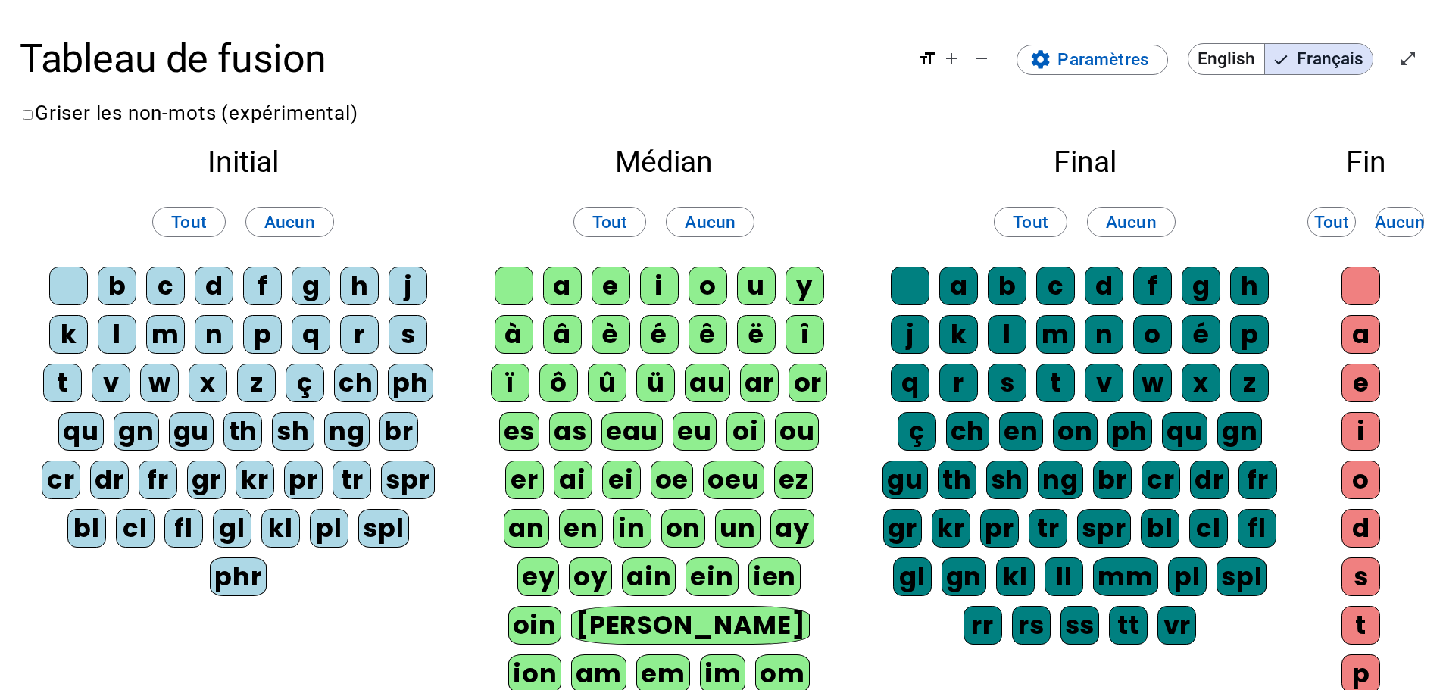 This screenshot has width=1443, height=690. What do you see at coordinates (611, 286) in the screenshot?
I see `div: e` at bounding box center [611, 286].